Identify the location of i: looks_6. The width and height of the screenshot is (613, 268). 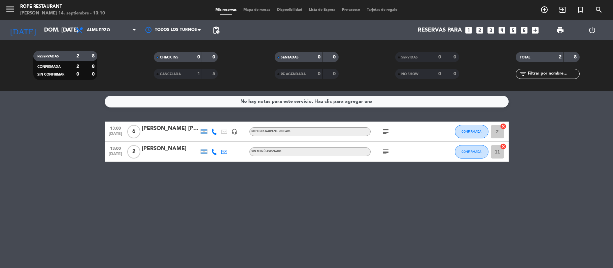
(524, 30).